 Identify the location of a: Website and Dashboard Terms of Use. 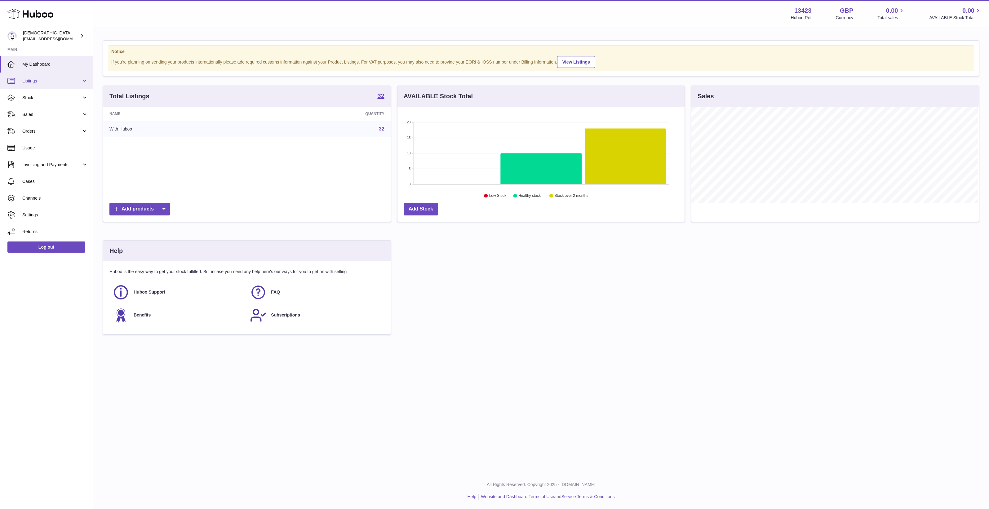
(517, 497).